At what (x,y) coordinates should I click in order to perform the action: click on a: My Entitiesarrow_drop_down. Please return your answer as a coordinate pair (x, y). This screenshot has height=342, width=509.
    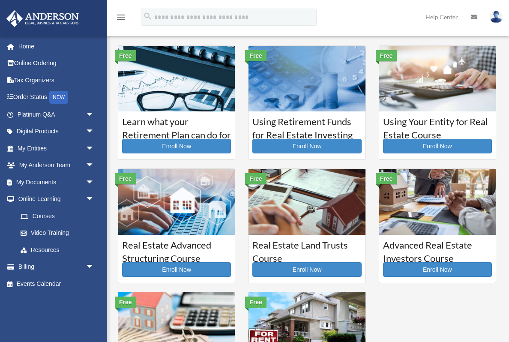
    Looking at the image, I should click on (57, 148).